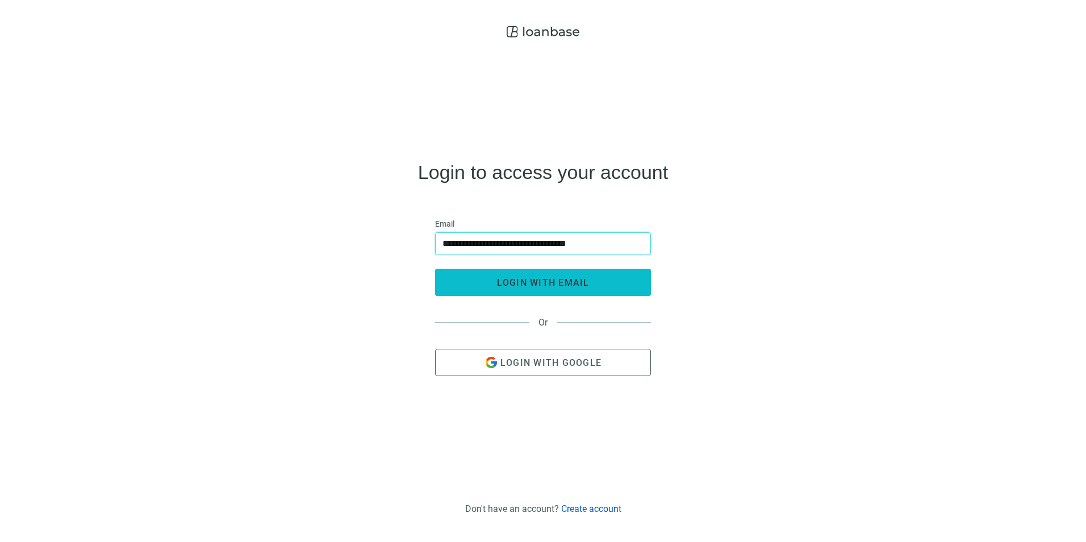 This screenshot has width=1086, height=542. What do you see at coordinates (543, 172) in the screenshot?
I see `h4: Login to access your account` at bounding box center [543, 172].